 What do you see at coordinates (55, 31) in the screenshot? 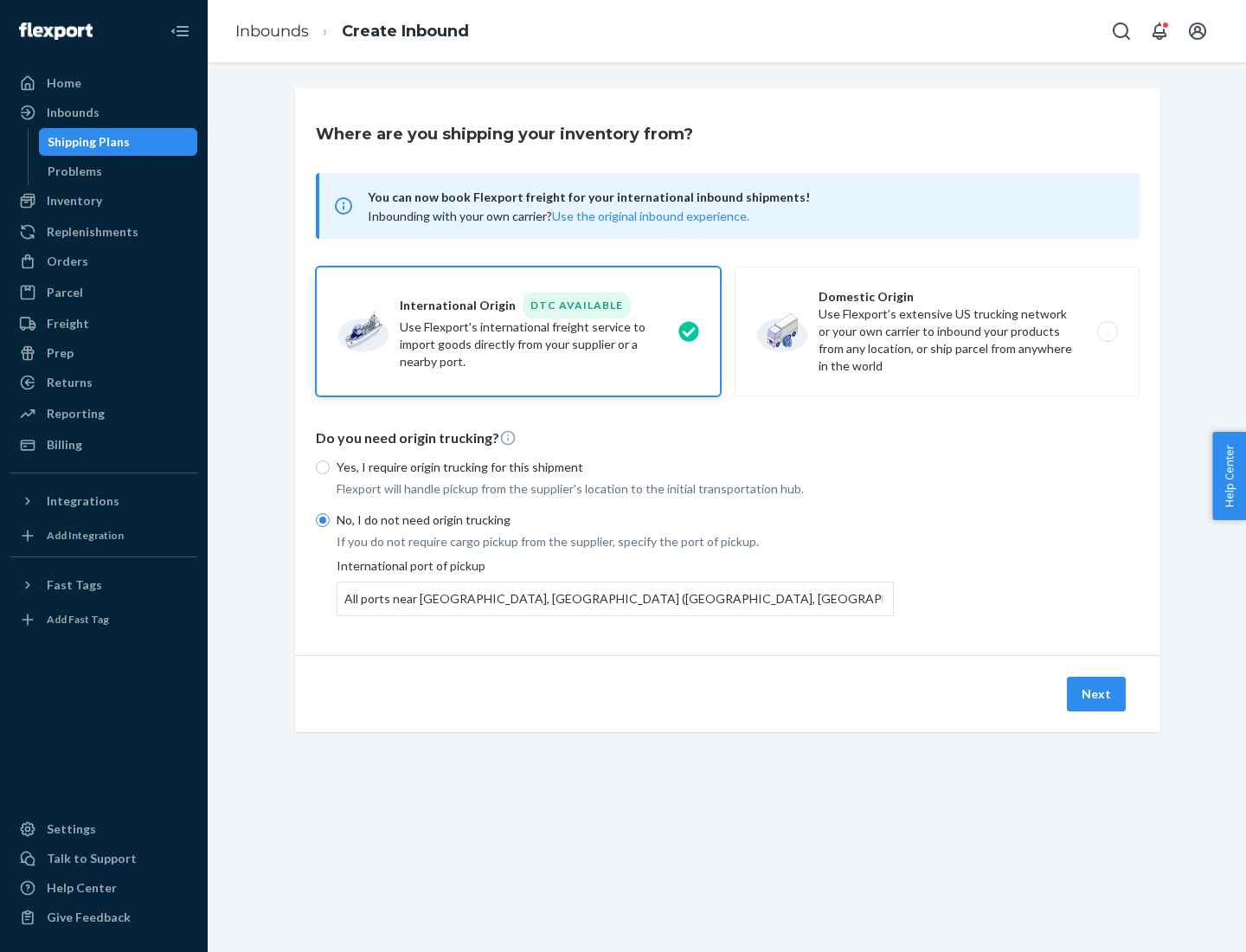
I see `img: Flexport logo` at bounding box center [55, 31].